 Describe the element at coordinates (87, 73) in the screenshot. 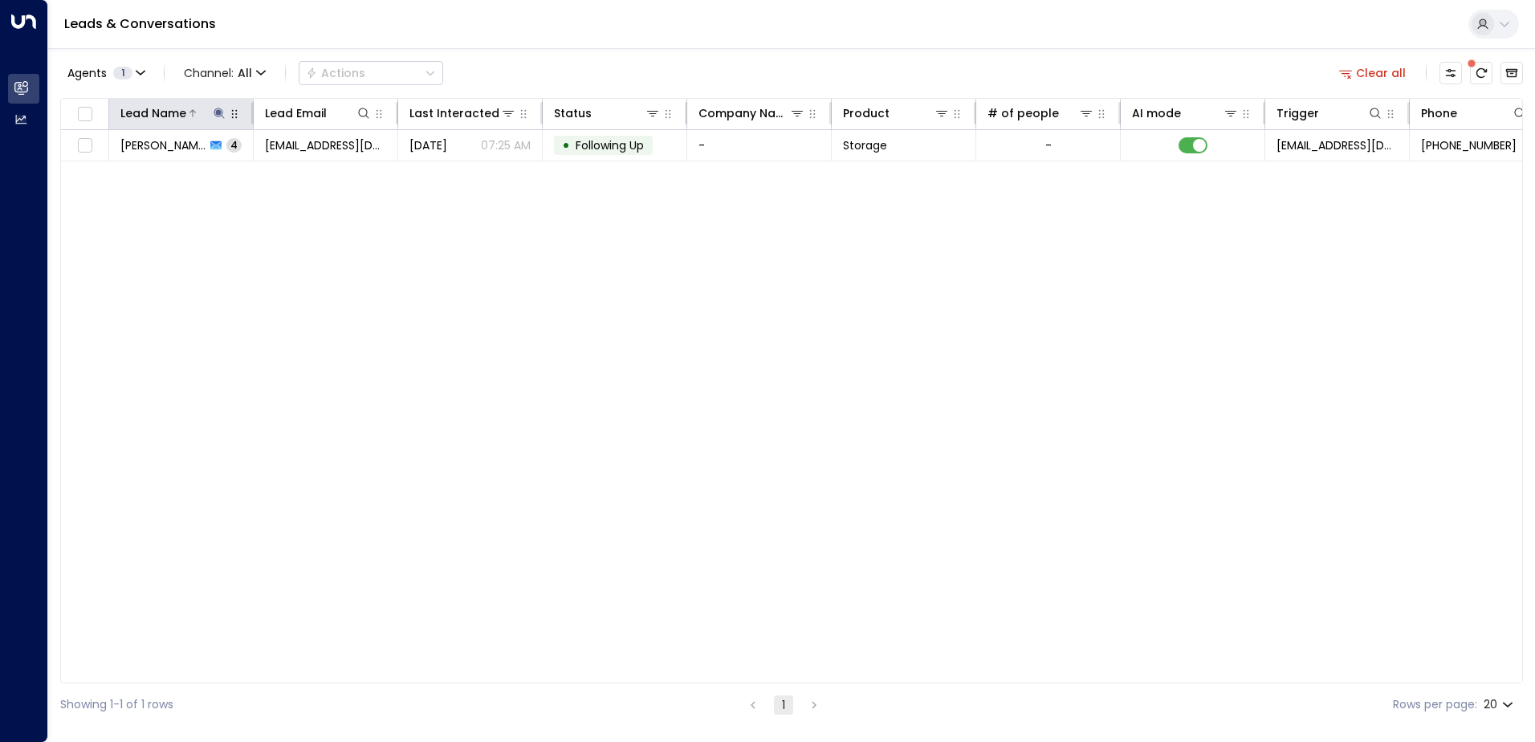

I see `span: Agents` at that location.